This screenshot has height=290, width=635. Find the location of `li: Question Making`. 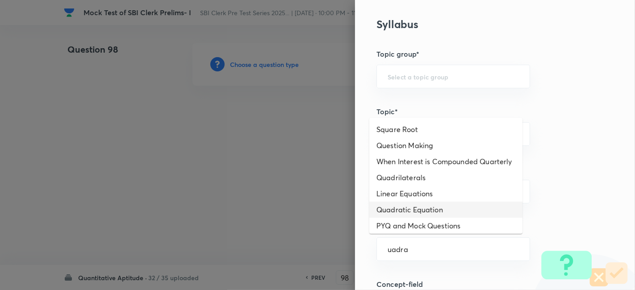

li: Question Making is located at coordinates (446, 146).